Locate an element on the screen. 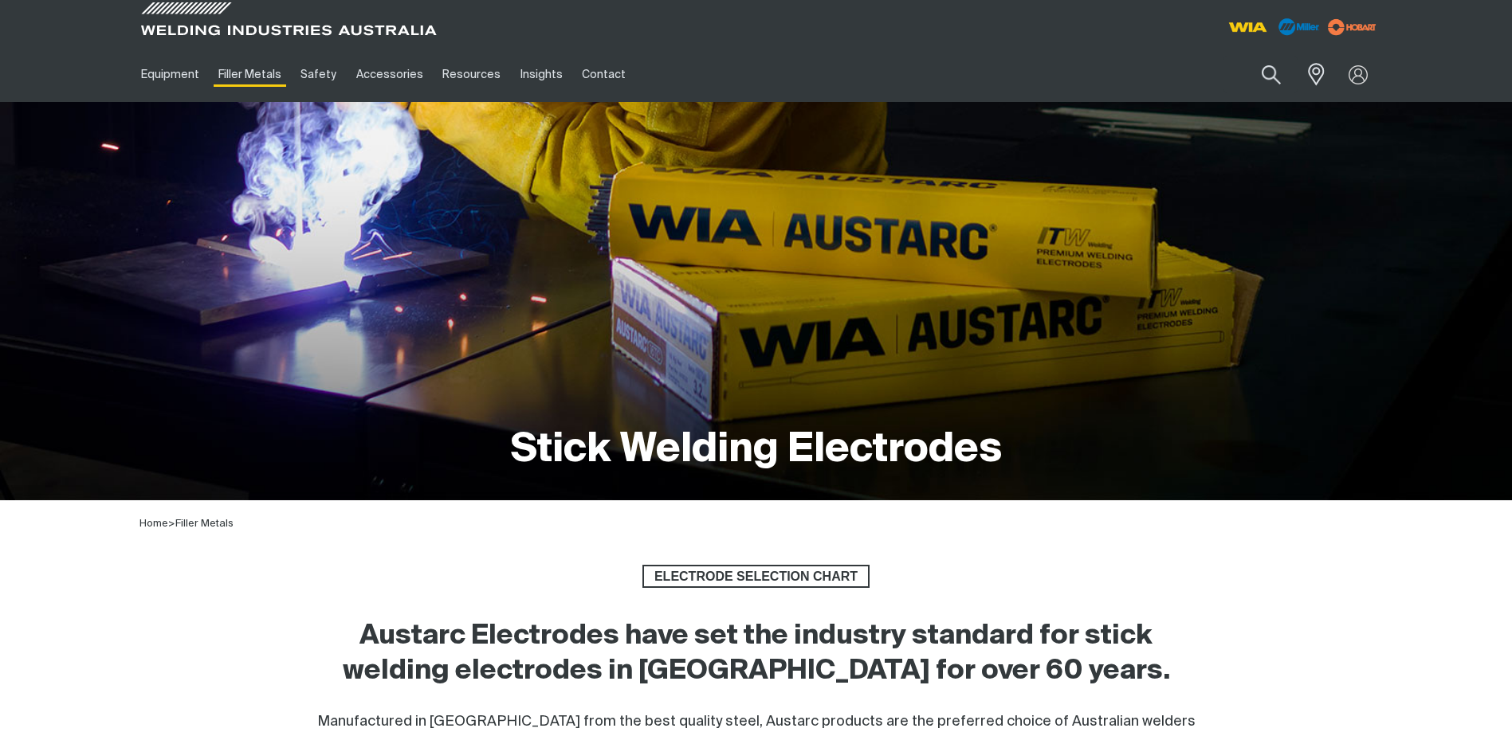 The image size is (1512, 736). a: Accessories is located at coordinates (390, 74).